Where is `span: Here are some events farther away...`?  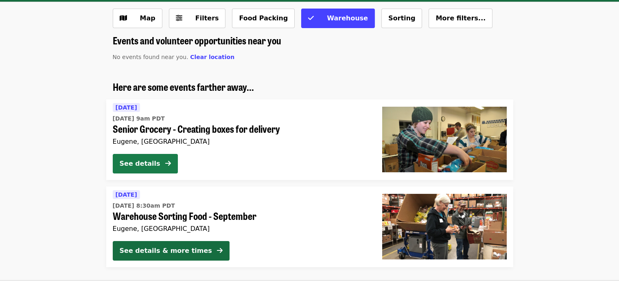
span: Here are some events farther away... is located at coordinates (183, 86).